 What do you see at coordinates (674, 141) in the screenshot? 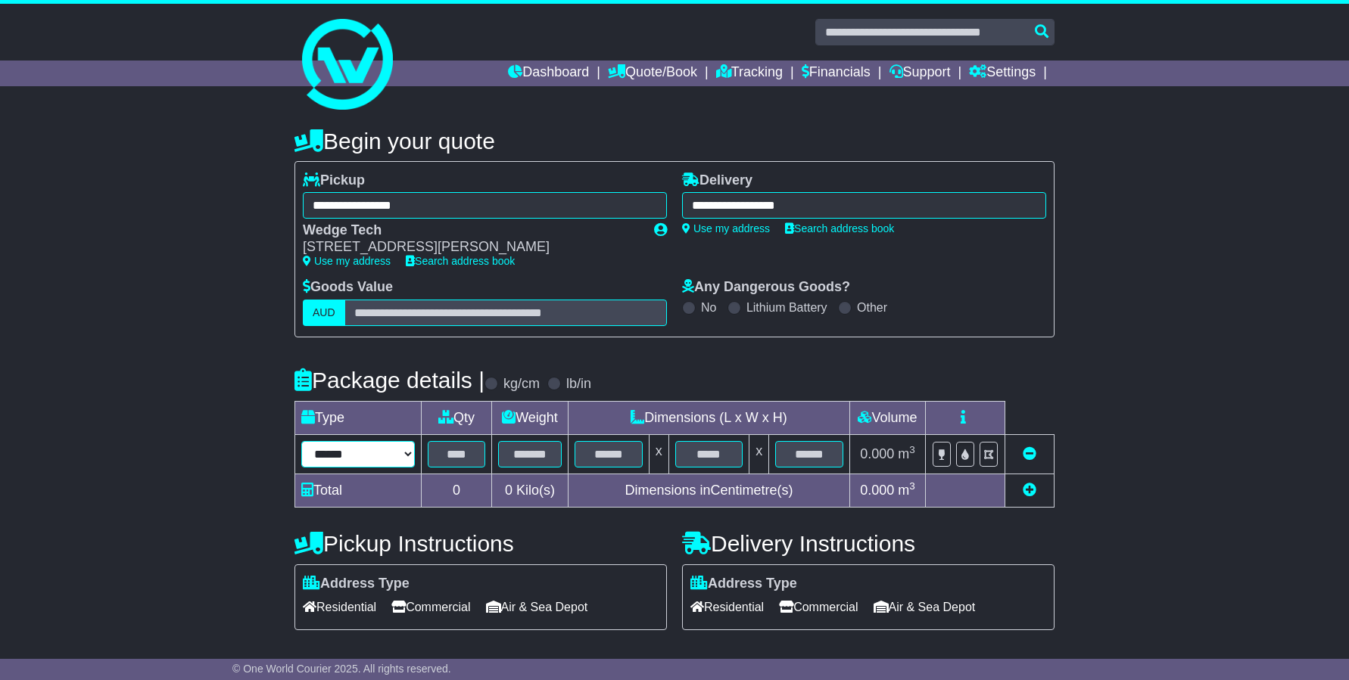
I see `h4: Begin your quote` at bounding box center [674, 141].